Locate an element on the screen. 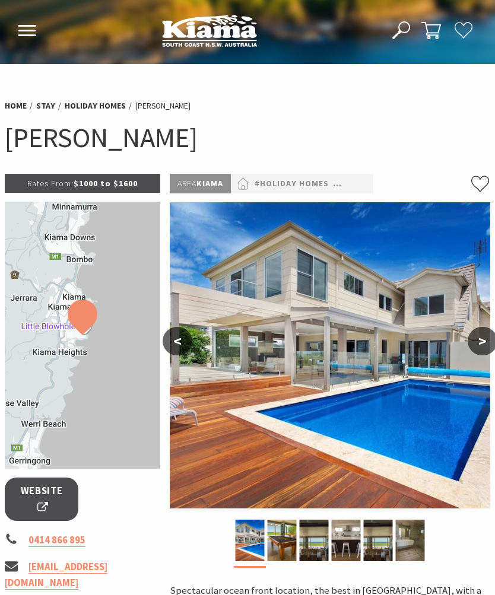  span: Area is located at coordinates (187, 183).